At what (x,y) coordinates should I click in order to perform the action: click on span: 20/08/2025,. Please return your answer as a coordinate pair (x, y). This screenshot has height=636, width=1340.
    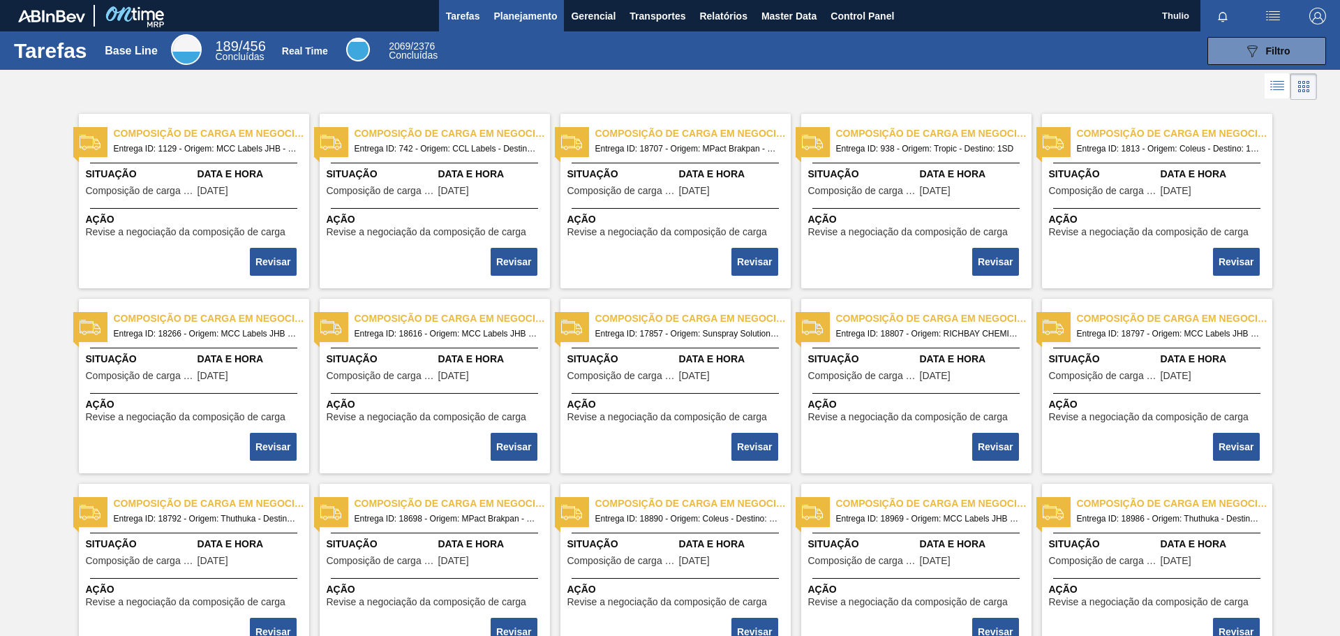
    Looking at the image, I should click on (213, 375).